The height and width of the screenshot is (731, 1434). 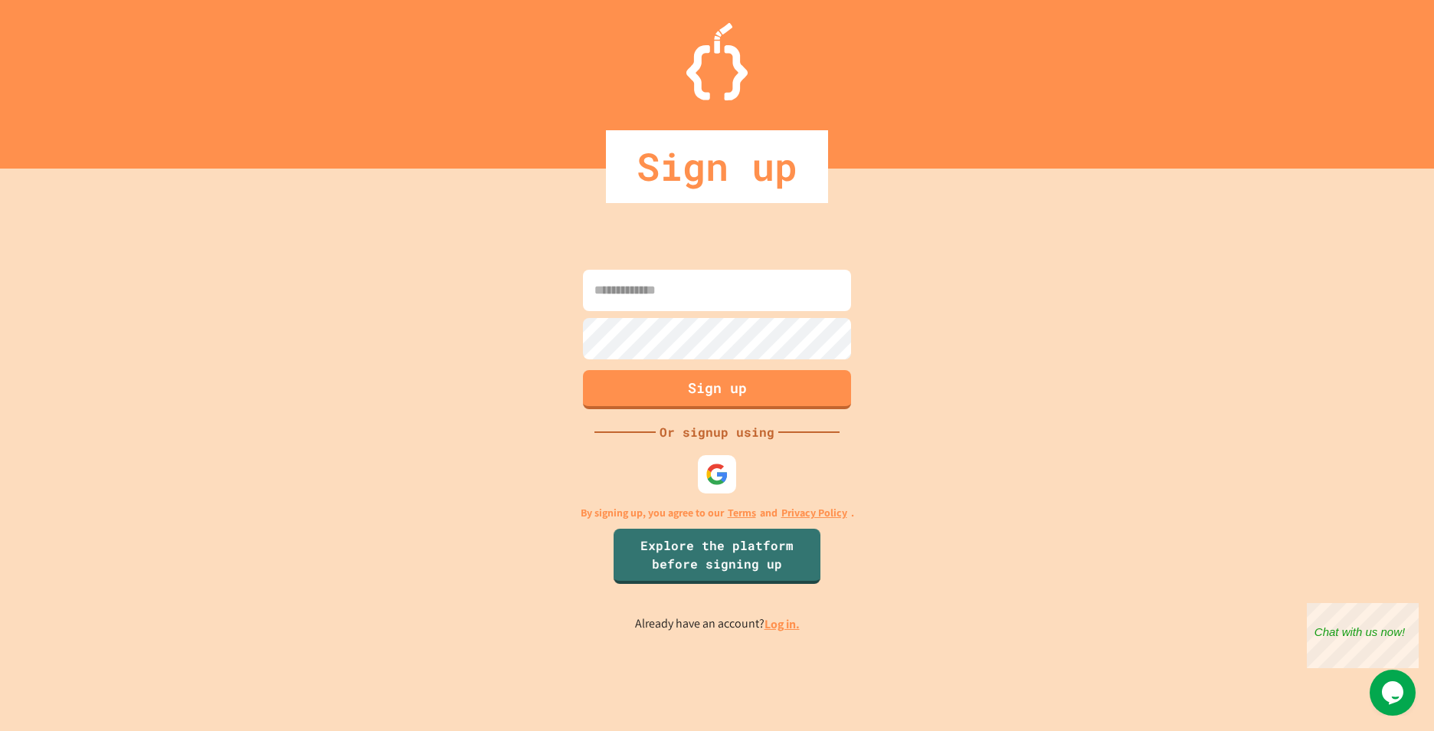 I want to click on p: By signing up, you agree to our and ., so click(x=717, y=512).